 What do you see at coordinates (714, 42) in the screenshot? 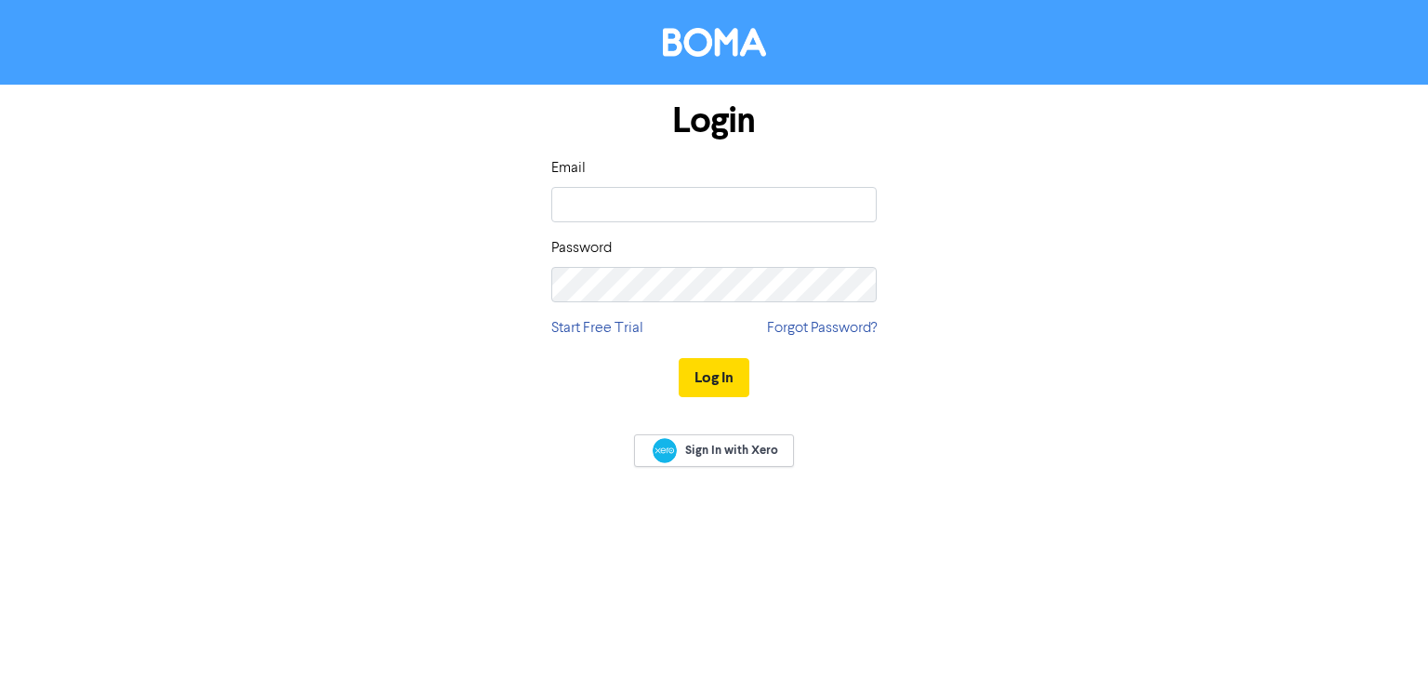
I see `img: BOMA Logo` at bounding box center [714, 42].